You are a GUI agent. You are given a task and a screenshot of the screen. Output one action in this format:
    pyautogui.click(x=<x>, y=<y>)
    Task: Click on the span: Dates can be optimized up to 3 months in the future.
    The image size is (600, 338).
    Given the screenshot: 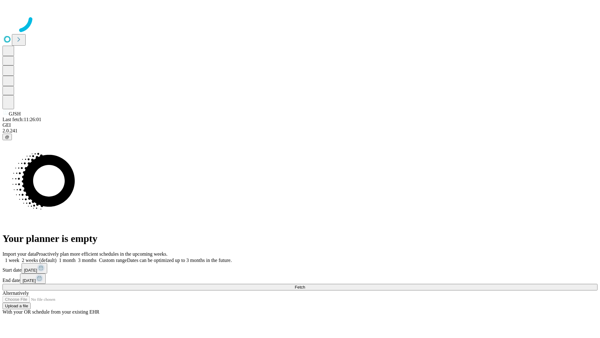 What is the action you would take?
    pyautogui.click(x=179, y=260)
    